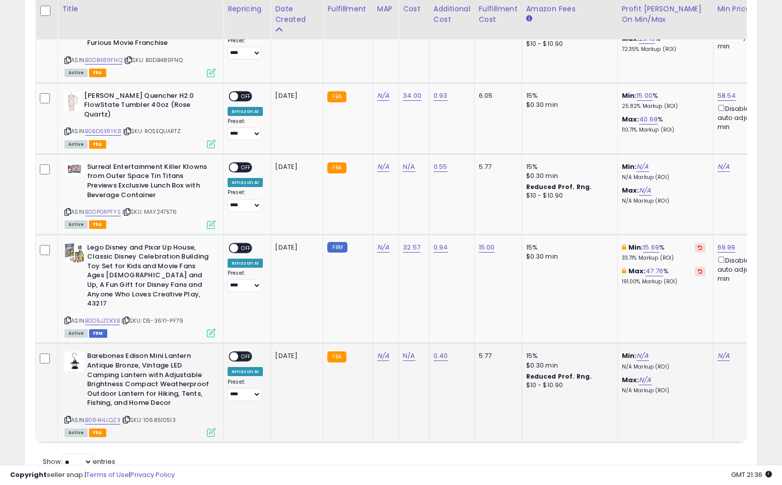 Image resolution: width=782 pixels, height=485 pixels. What do you see at coordinates (141, 9) in the screenshot?
I see `div: Title` at bounding box center [141, 9].